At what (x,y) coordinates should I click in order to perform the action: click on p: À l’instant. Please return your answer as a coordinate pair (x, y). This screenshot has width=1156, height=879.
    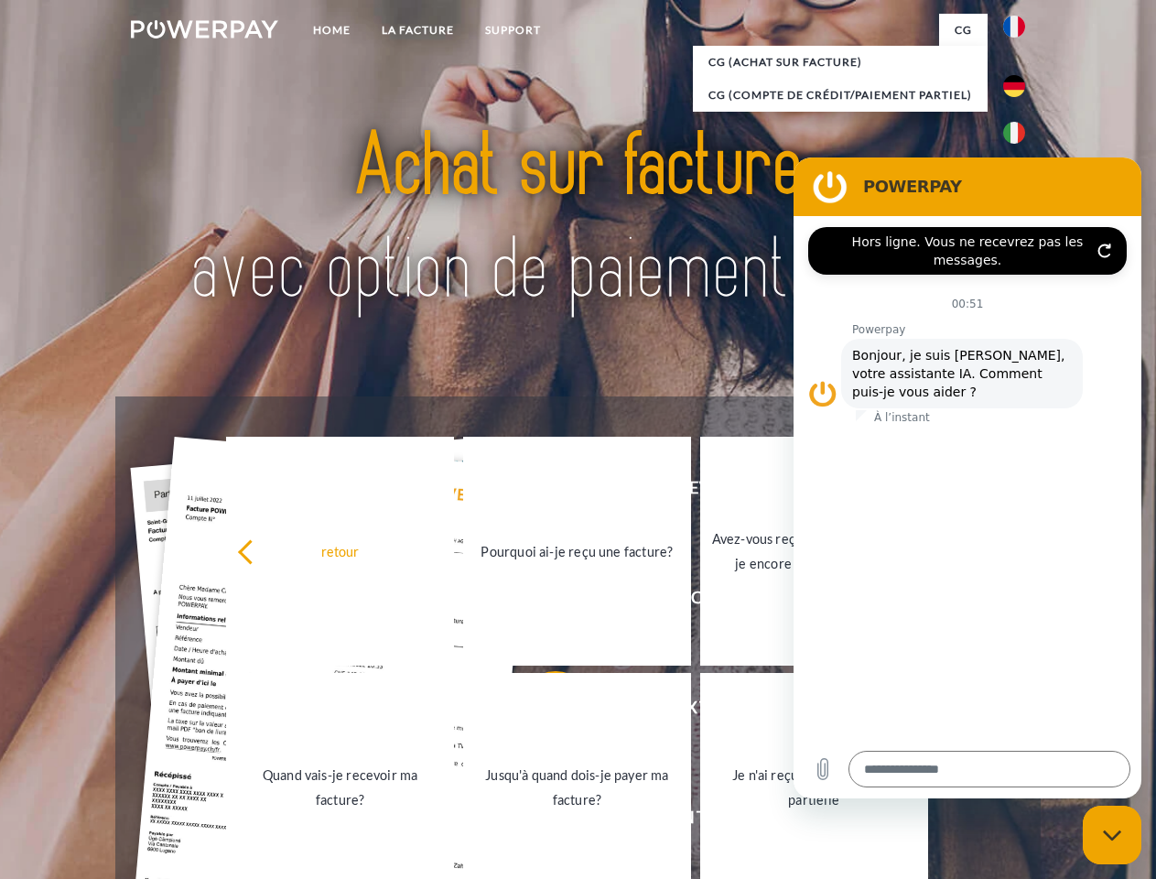
    Looking at the image, I should click on (108, 260).